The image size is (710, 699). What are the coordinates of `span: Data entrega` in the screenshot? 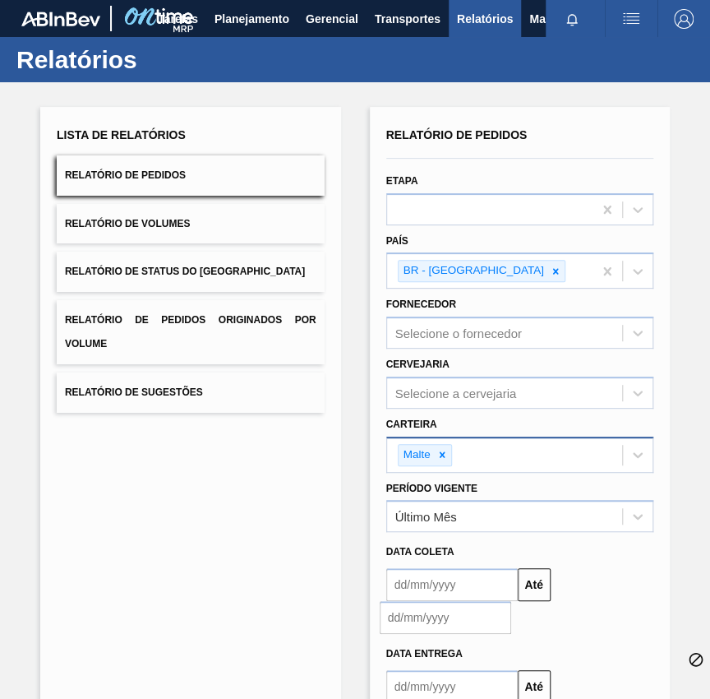 It's located at (424, 654).